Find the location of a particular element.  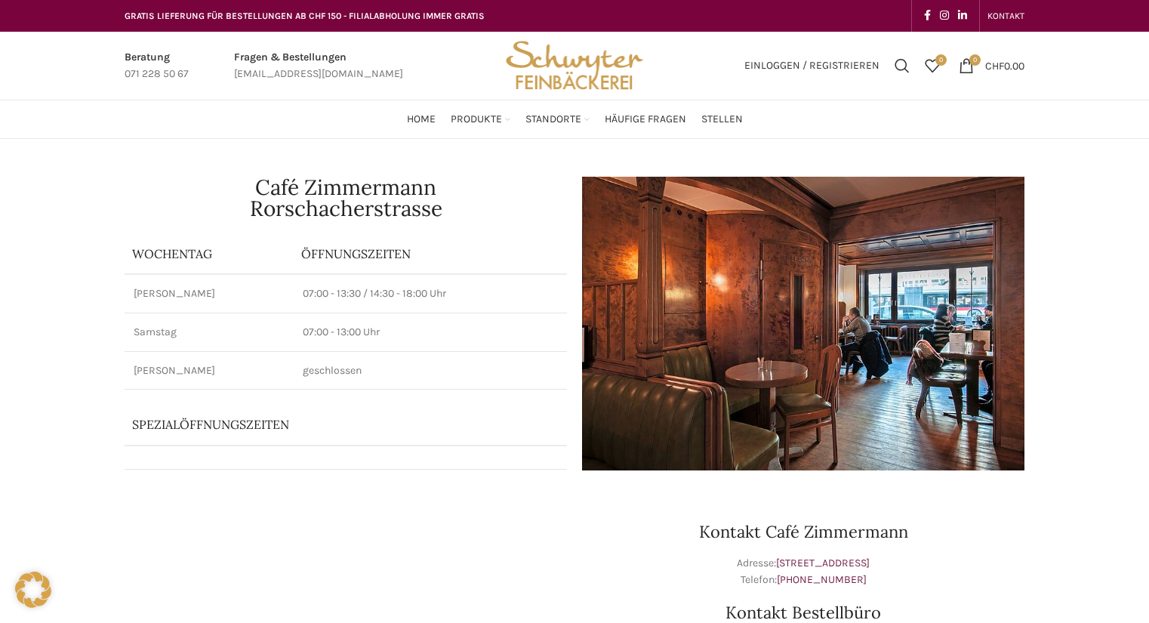

p: 07:00 - 13:00 Uhr is located at coordinates (430, 332).